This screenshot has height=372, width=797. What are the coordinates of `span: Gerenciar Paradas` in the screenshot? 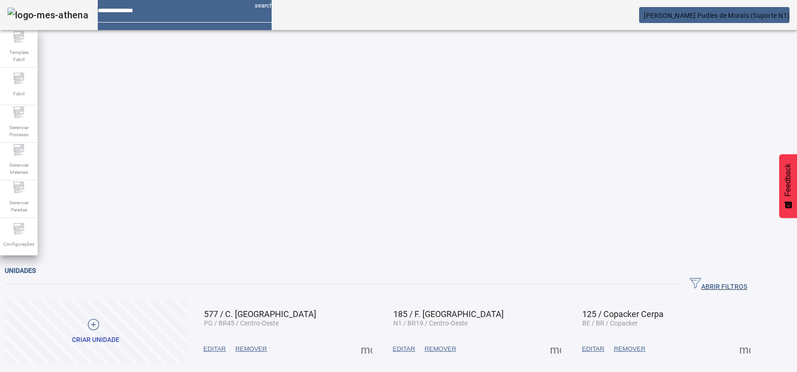 It's located at (19, 206).